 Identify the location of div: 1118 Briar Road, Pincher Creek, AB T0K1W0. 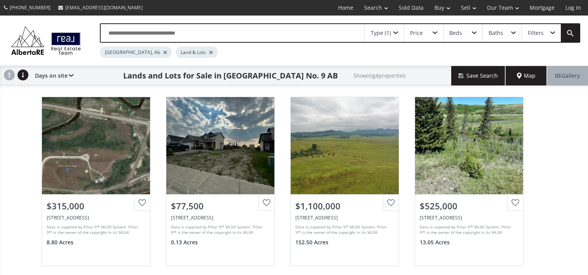
(220, 218).